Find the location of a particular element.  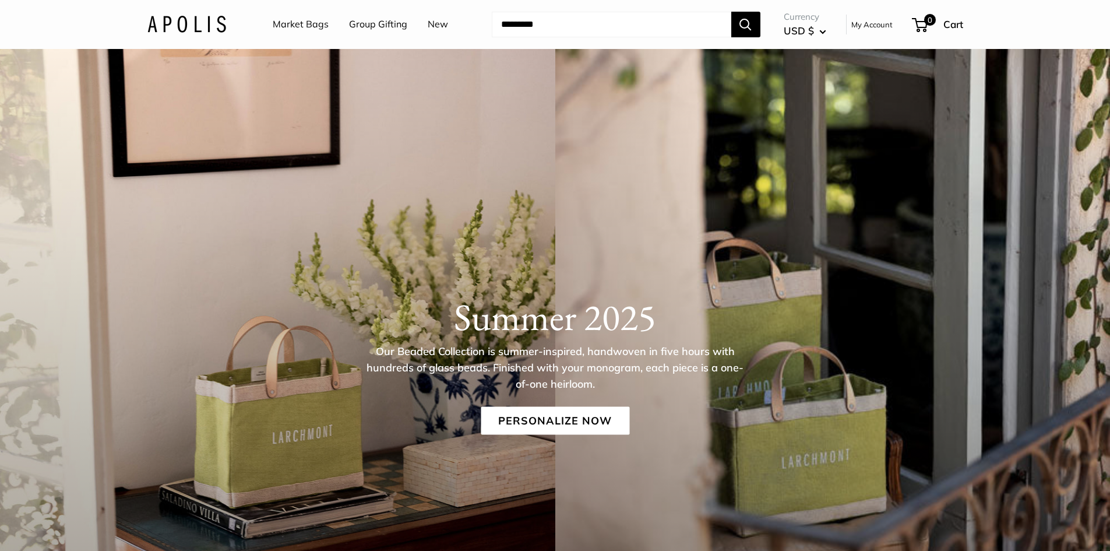

a: Personalize Now is located at coordinates (555, 420).